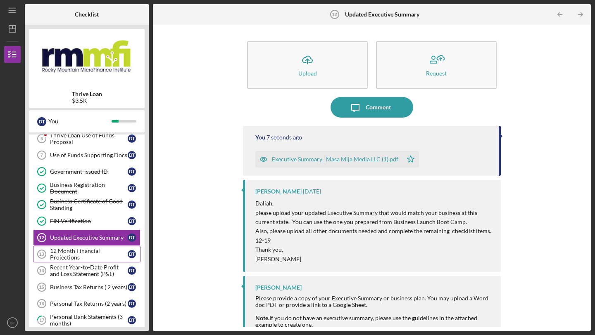 The height and width of the screenshot is (335, 595). I want to click on div: $3.5K, so click(87, 101).